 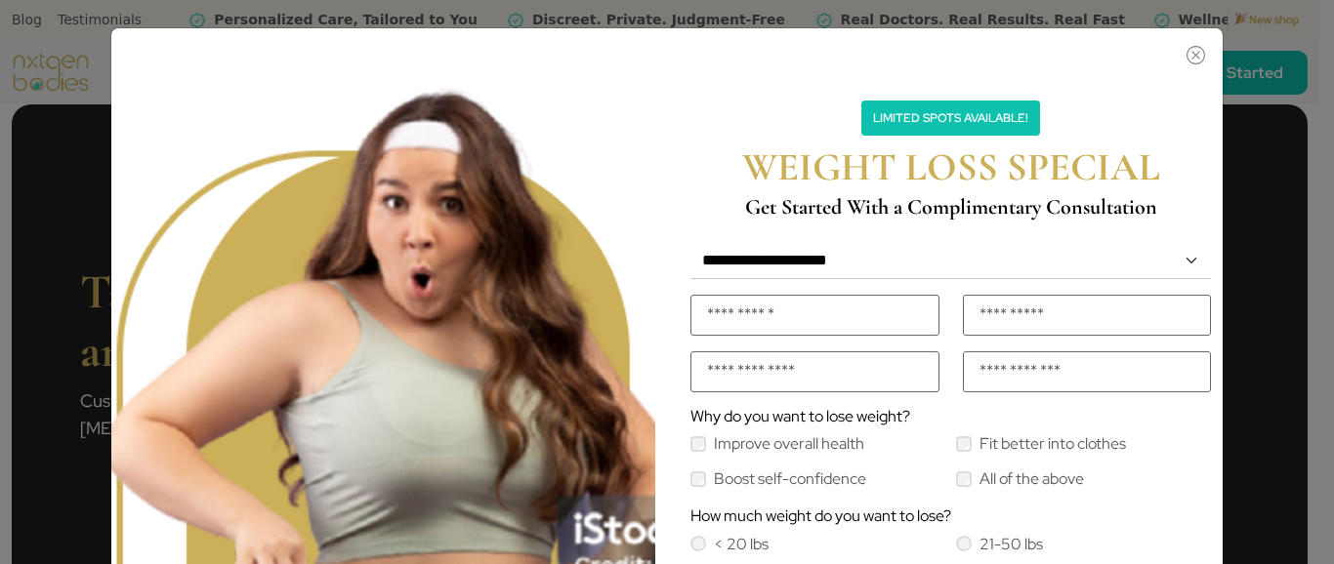 I want to click on label: How much weight do you want to lose?, so click(x=820, y=517).